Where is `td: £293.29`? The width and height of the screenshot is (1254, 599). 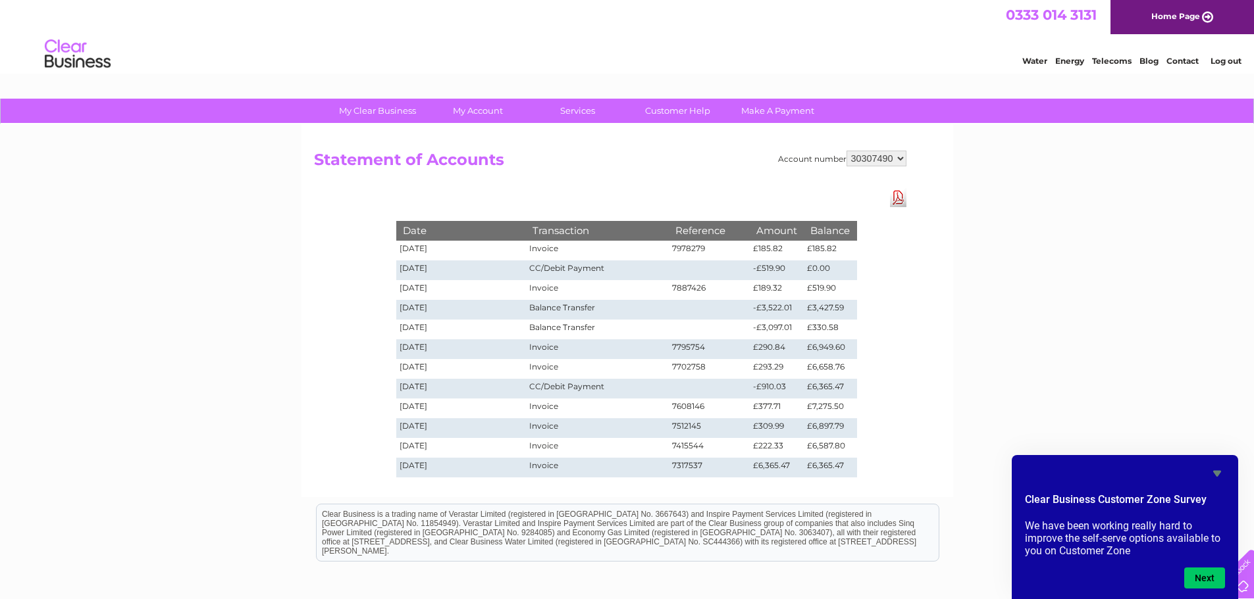
td: £293.29 is located at coordinates (777, 369).